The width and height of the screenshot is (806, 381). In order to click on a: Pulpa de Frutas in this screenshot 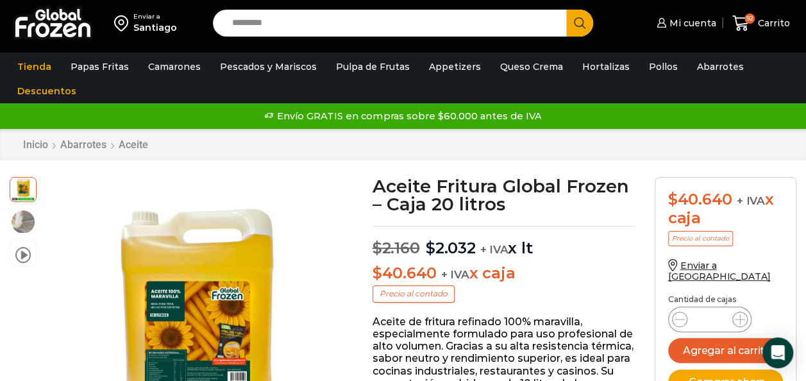, I will do `click(372, 67)`.